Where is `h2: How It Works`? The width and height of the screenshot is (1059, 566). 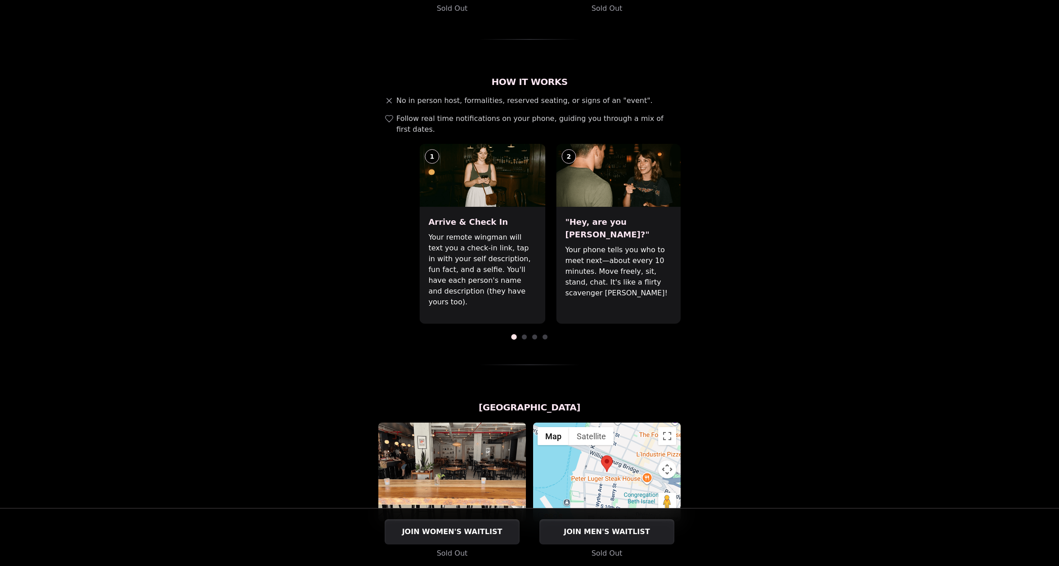 h2: How It Works is located at coordinates (529, 82).